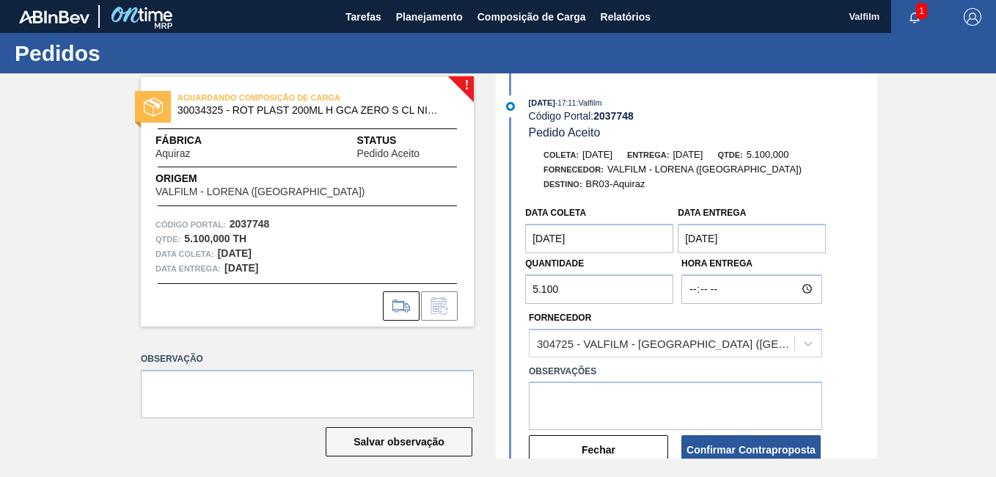 This screenshot has width=996, height=477. Describe the element at coordinates (408, 140) in the screenshot. I see `span: Status` at that location.